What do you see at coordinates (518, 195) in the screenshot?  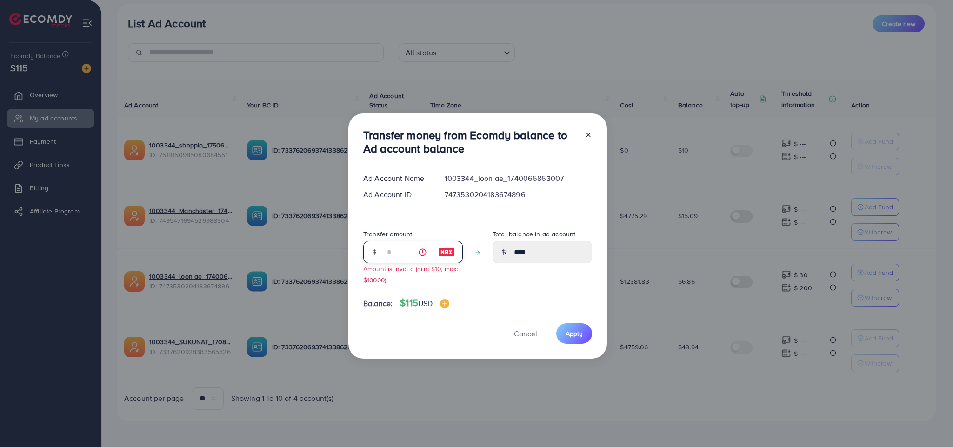 I see `div: 7473530204183674896` at bounding box center [518, 195].